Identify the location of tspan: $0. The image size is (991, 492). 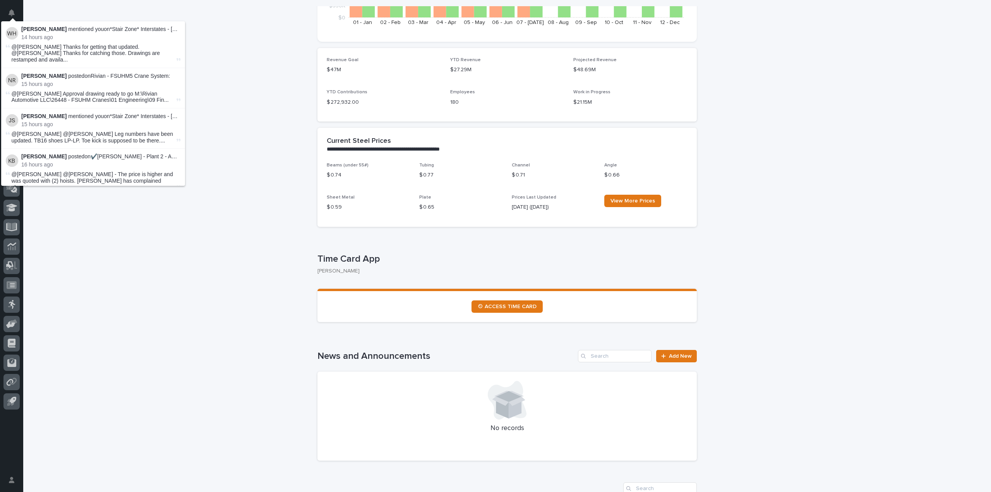
(342, 18).